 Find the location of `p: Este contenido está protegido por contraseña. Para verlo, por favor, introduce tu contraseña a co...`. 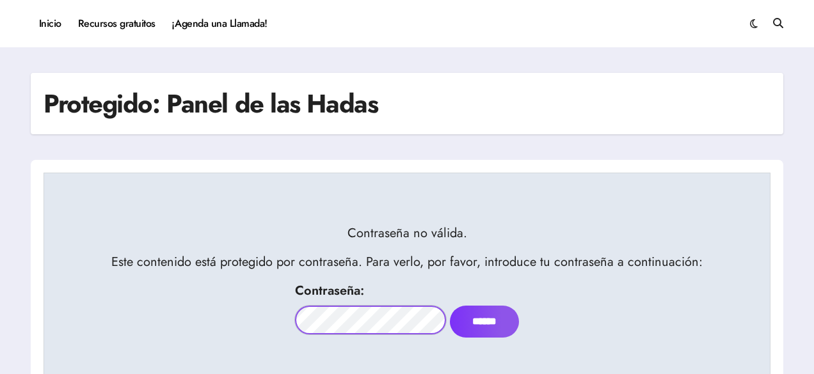

p: Este contenido está protegido por contraseña. Para verlo, por favor, introduce tu contraseña a co... is located at coordinates (407, 262).